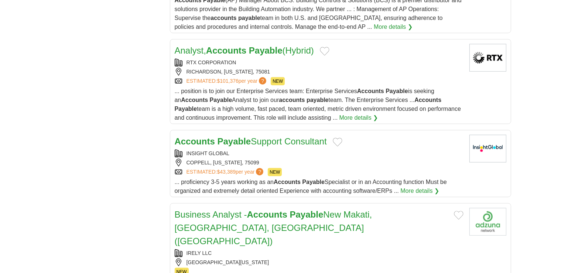 Image resolution: width=561 pixels, height=273 pixels. I want to click on img: Company logo, so click(488, 222).